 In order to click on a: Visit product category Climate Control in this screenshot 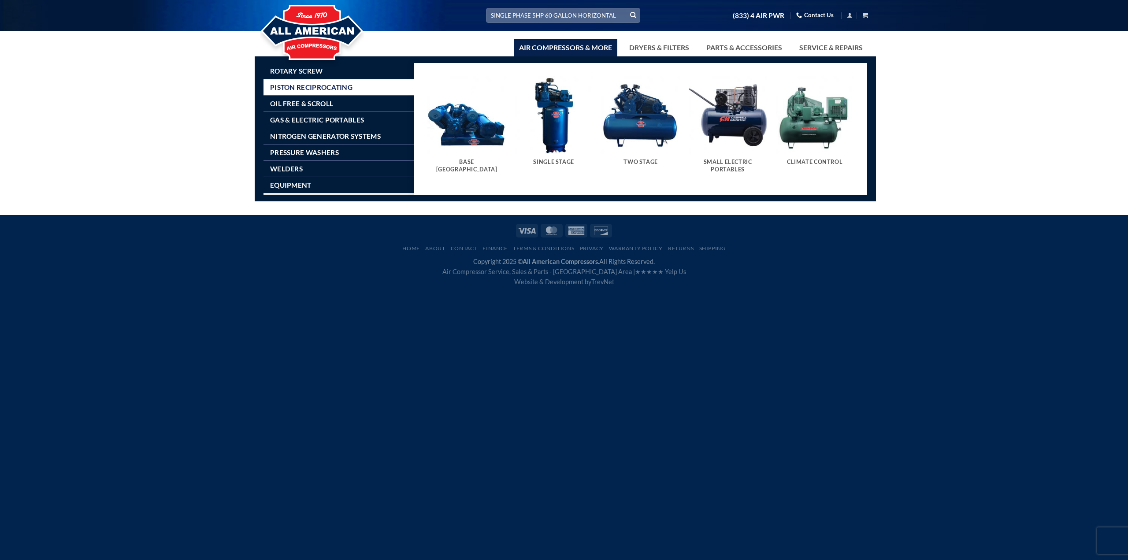, I will do `click(815, 125)`.